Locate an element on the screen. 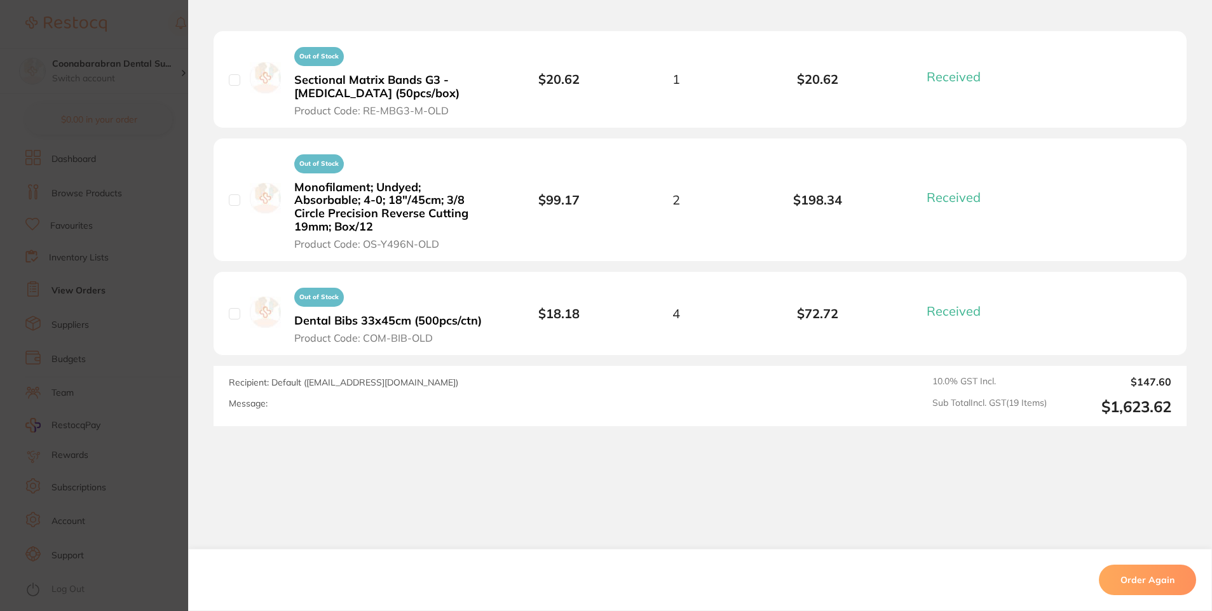  output: $1,623.62 is located at coordinates (1114, 407).